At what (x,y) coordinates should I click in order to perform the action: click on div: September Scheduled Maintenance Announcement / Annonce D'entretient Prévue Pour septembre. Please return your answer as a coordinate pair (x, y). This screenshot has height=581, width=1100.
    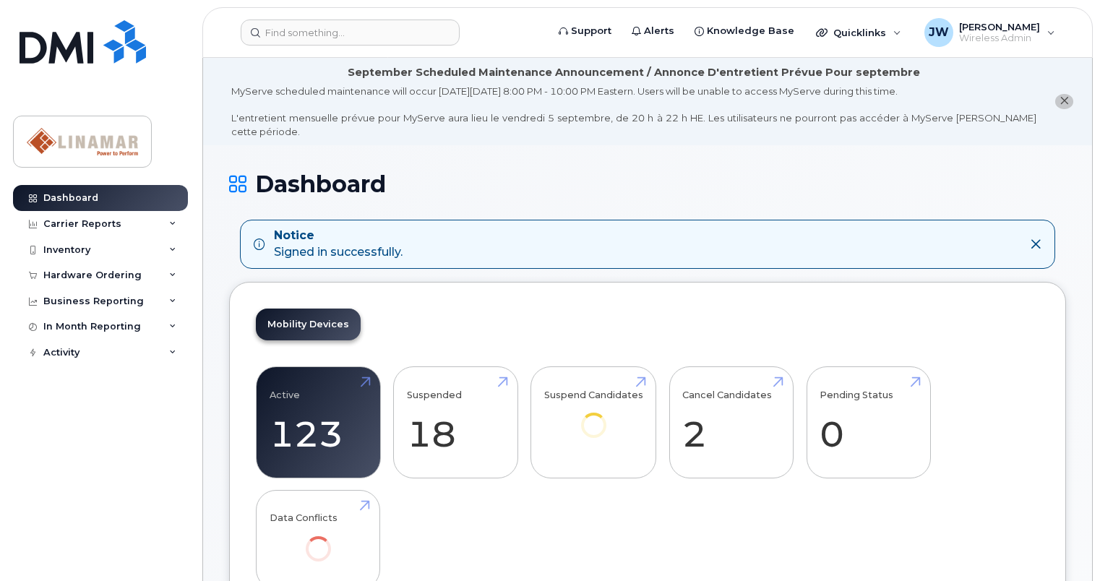
    Looking at the image, I should click on (634, 72).